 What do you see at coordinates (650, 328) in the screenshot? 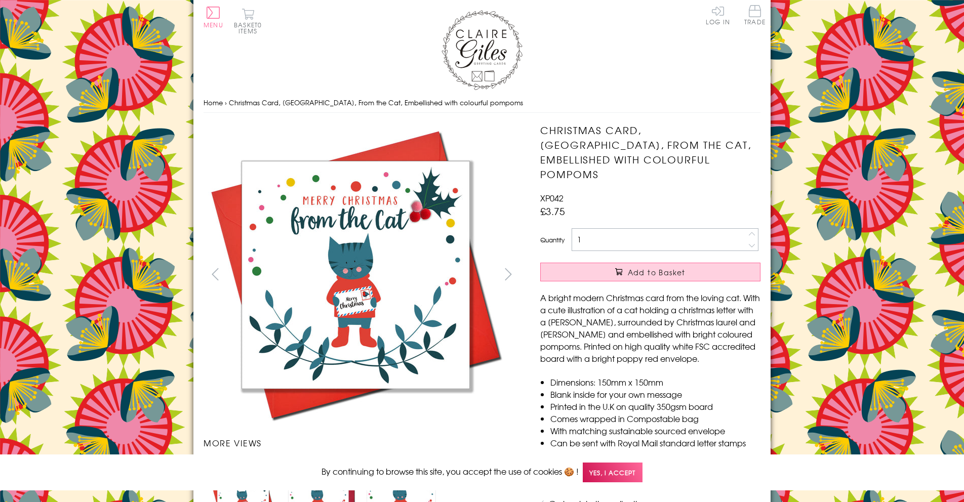
I see `p: A bright modern Christmas card from the loving cat. With a cute illustration of a cat holding a c...` at bounding box center [650, 328].